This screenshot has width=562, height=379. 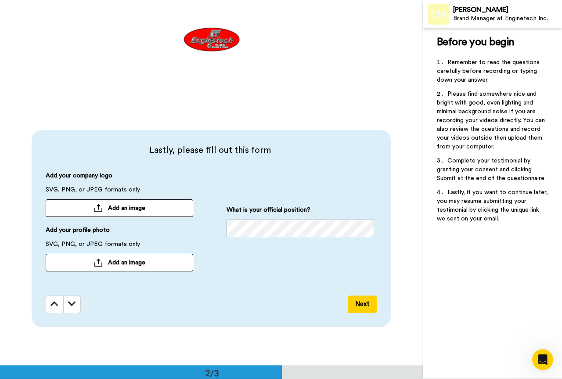 What do you see at coordinates (78, 233) in the screenshot?
I see `span: Add your profile photo` at bounding box center [78, 233].